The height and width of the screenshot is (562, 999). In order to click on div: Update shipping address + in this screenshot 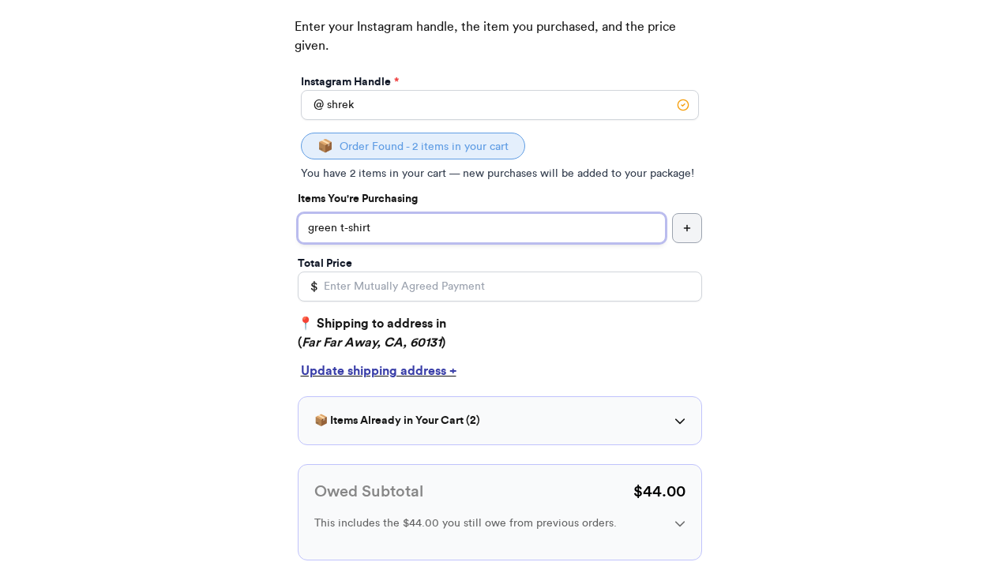, I will do `click(500, 371)`.